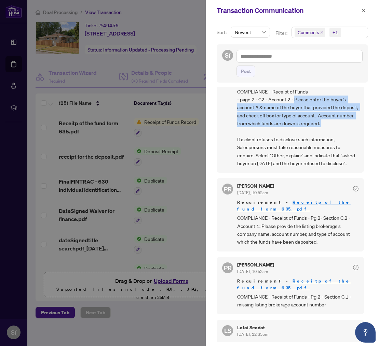  I want to click on div: +1, so click(335, 32).